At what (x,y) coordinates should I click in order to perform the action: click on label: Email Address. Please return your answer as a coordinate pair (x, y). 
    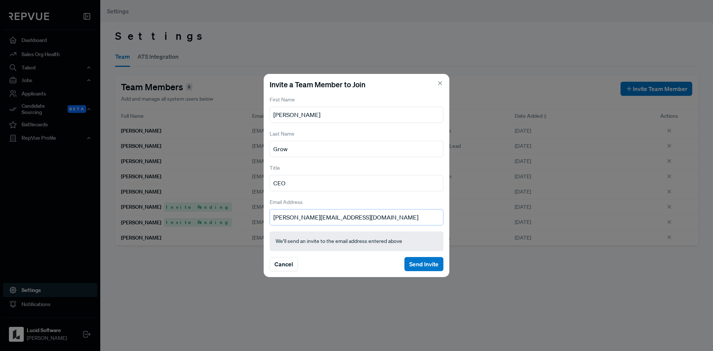
    Looking at the image, I should click on (286, 202).